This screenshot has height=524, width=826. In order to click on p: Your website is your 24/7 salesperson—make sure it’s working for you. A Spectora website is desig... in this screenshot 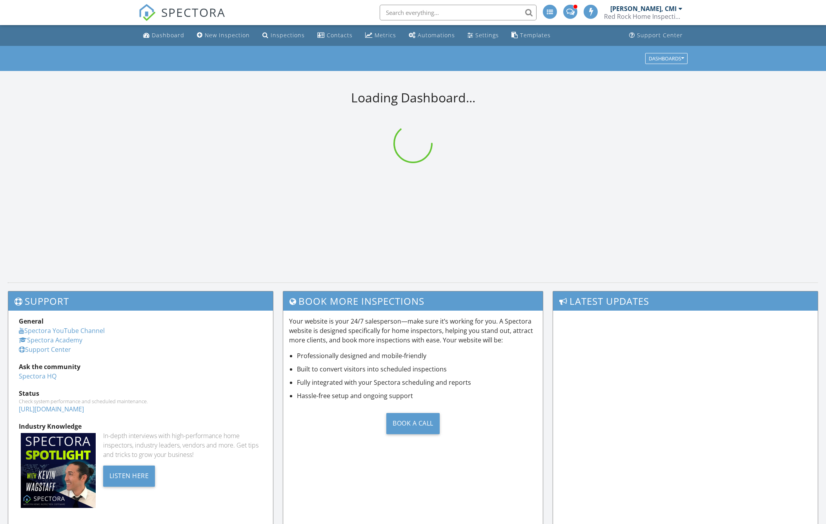, I will do `click(413, 331)`.